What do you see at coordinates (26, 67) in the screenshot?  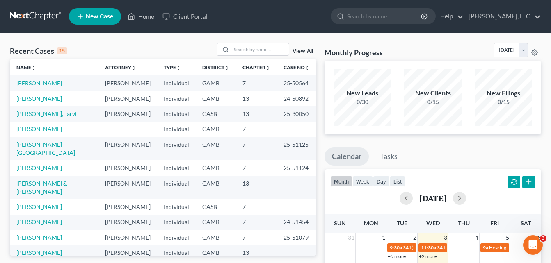 I see `a: Nameunfold_more` at bounding box center [26, 67].